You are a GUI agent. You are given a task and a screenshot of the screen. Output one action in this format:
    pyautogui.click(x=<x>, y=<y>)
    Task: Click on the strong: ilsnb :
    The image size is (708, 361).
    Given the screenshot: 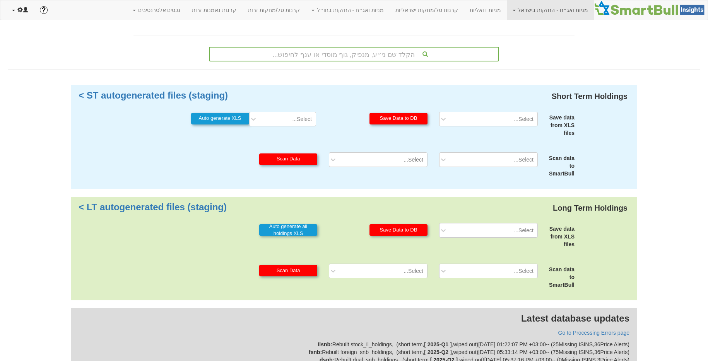 What is the action you would take?
    pyautogui.click(x=325, y=345)
    